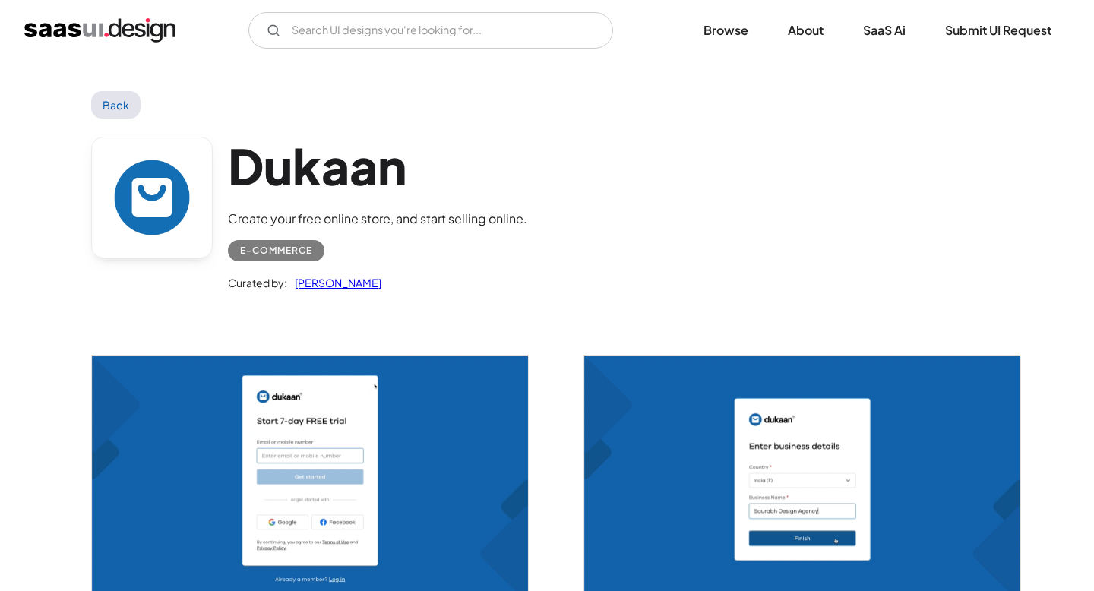 The width and height of the screenshot is (1094, 591). I want to click on a: home, so click(100, 30).